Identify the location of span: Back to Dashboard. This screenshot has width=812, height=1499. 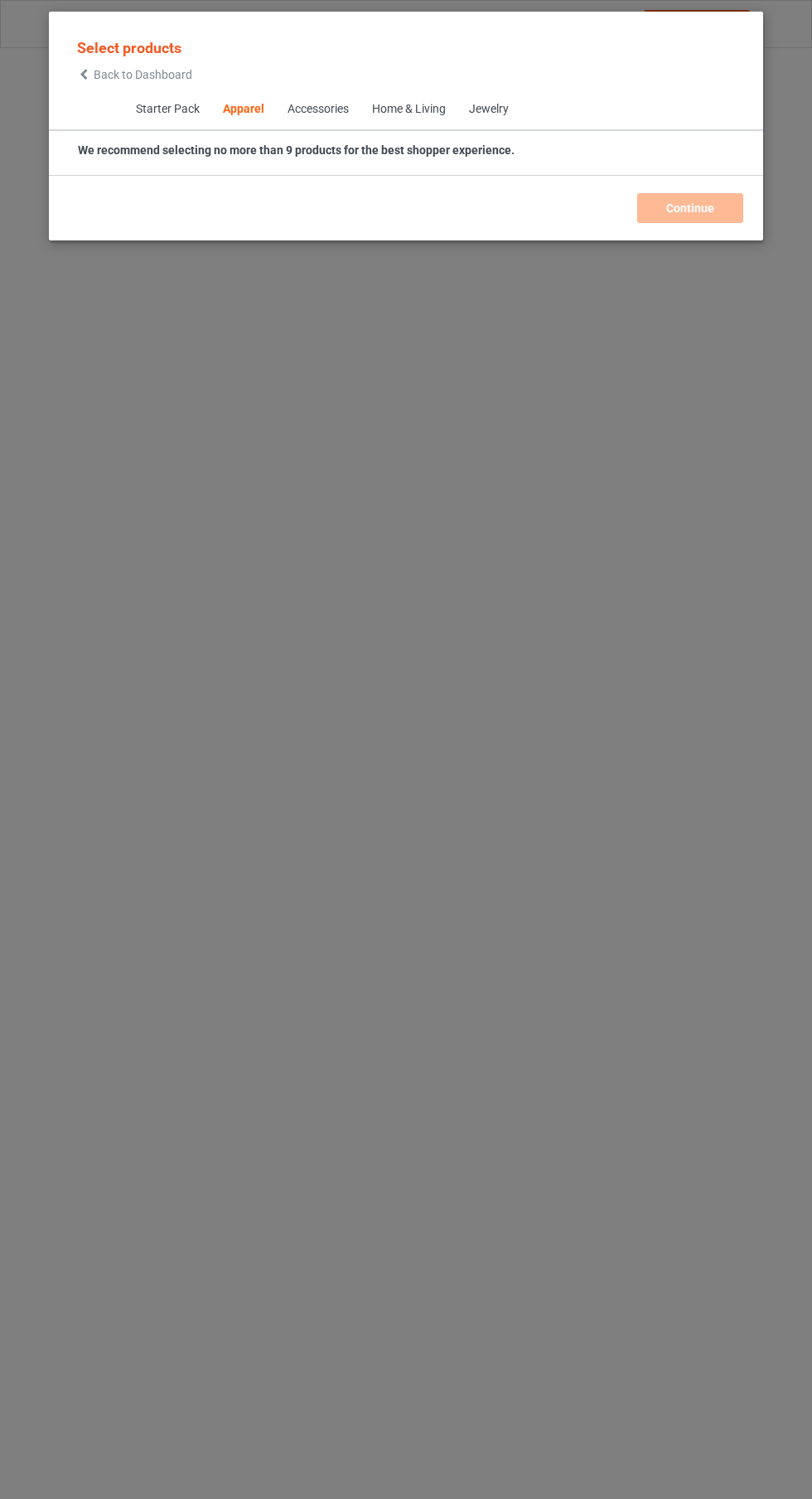
(143, 75).